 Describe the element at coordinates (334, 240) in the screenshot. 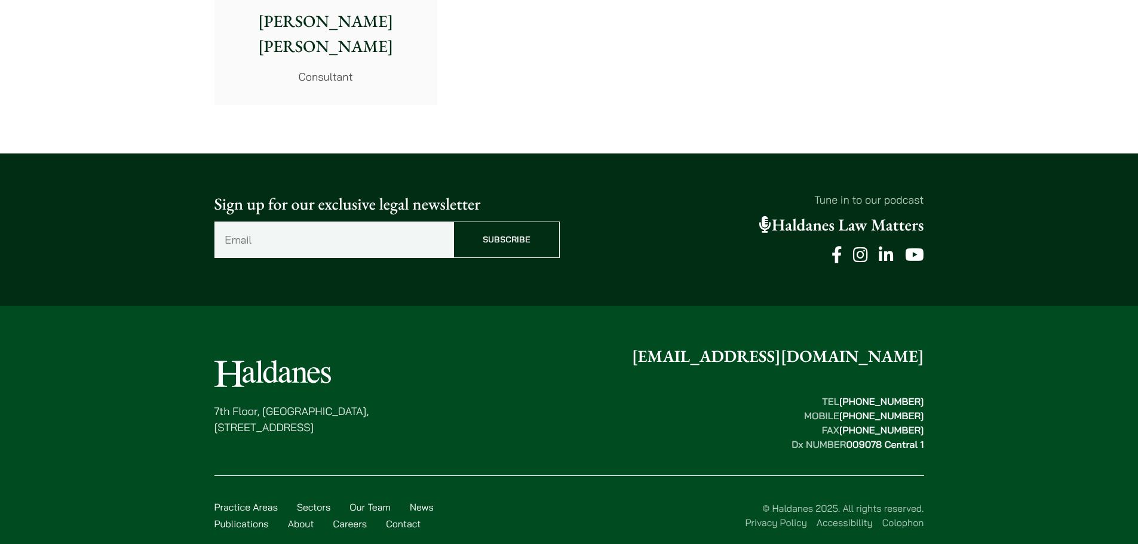

I see `input: Email` at that location.